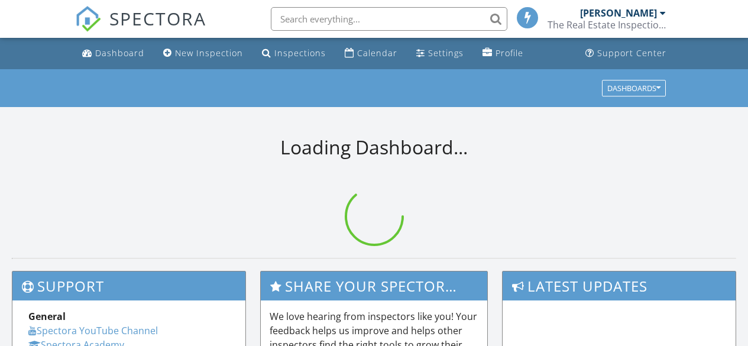 The height and width of the screenshot is (346, 748). What do you see at coordinates (607, 25) in the screenshot?
I see `div: The Real Estate Inspection Company` at bounding box center [607, 25].